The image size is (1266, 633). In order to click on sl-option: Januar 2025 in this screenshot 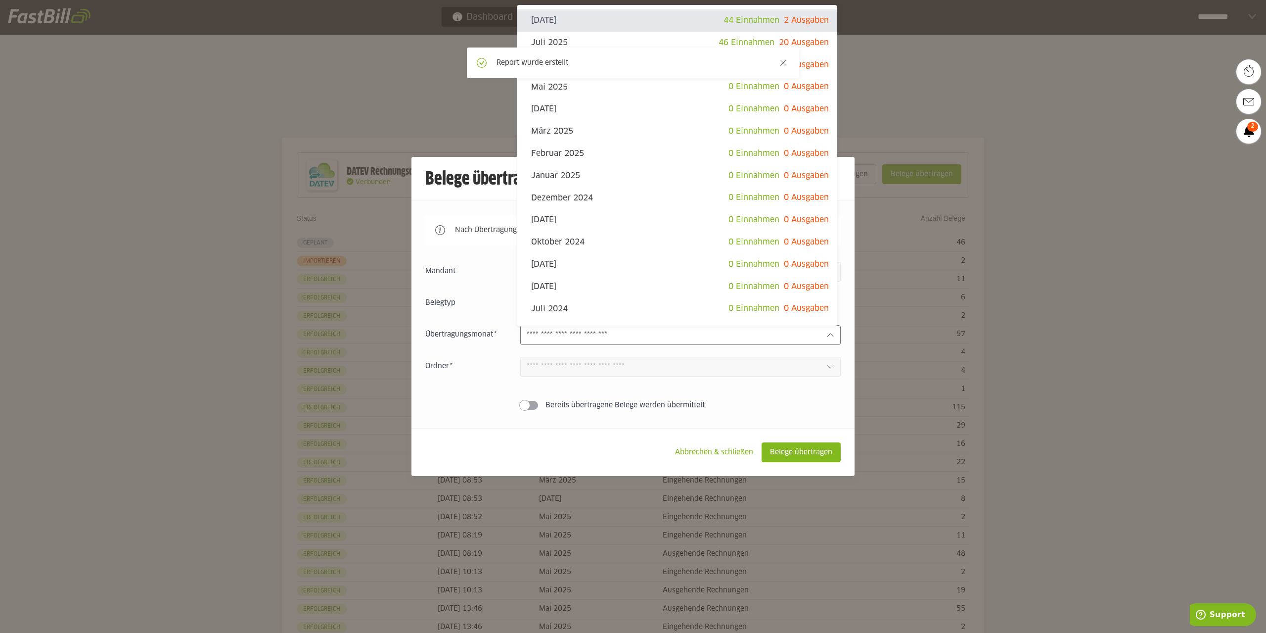, I will do `click(677, 176)`.